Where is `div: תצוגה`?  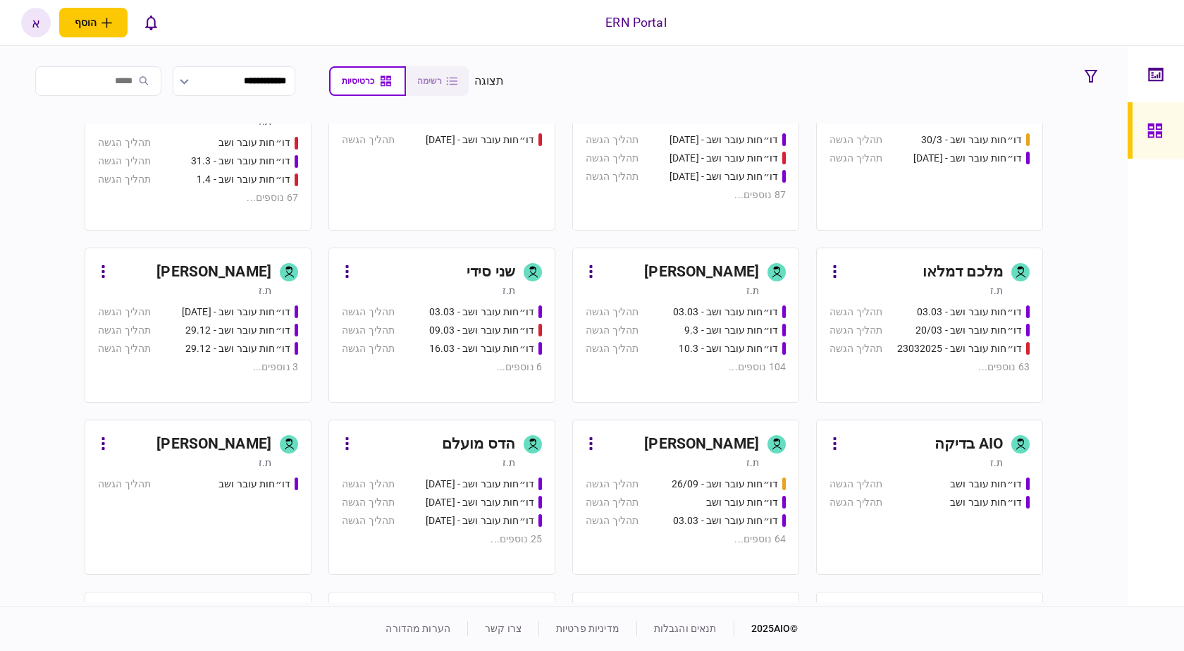
div: תצוגה is located at coordinates (489, 81).